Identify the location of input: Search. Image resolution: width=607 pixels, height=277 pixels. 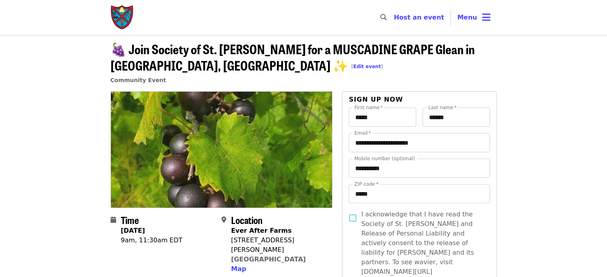
(395, 18).